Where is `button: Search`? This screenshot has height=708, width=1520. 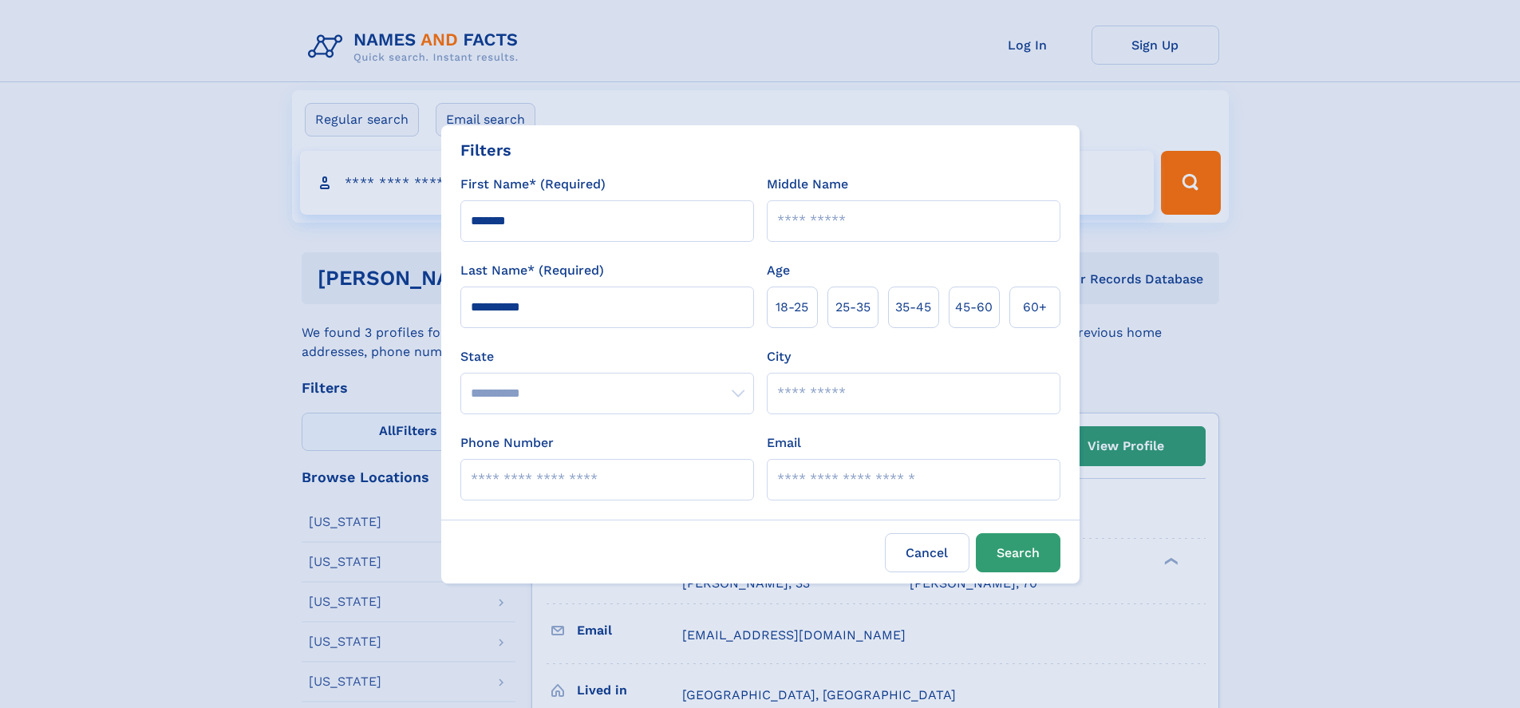 button: Search is located at coordinates (1018, 552).